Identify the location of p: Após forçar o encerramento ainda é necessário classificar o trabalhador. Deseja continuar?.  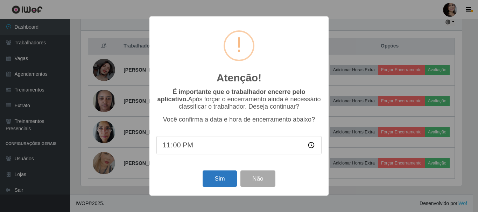
(239, 99).